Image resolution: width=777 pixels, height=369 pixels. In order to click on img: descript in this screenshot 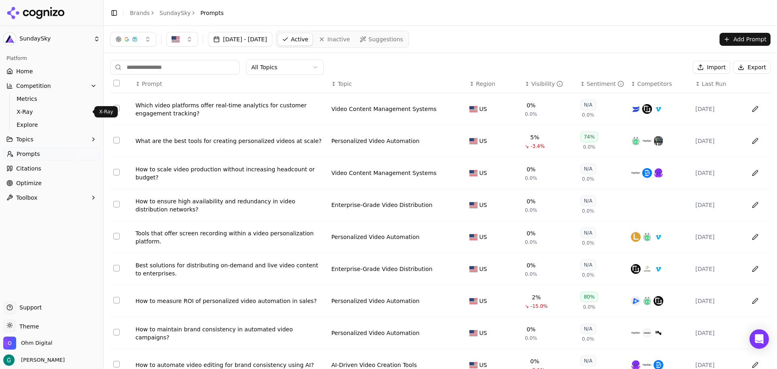, I will do `click(647, 173)`.